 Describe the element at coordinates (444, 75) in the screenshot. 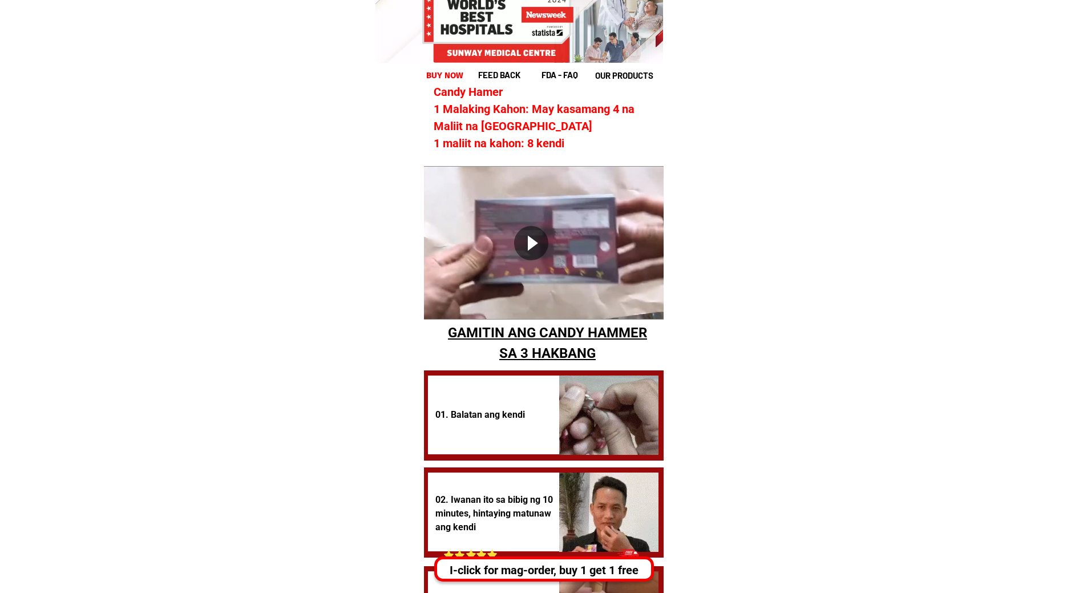

I see `font: Buy now` at that location.